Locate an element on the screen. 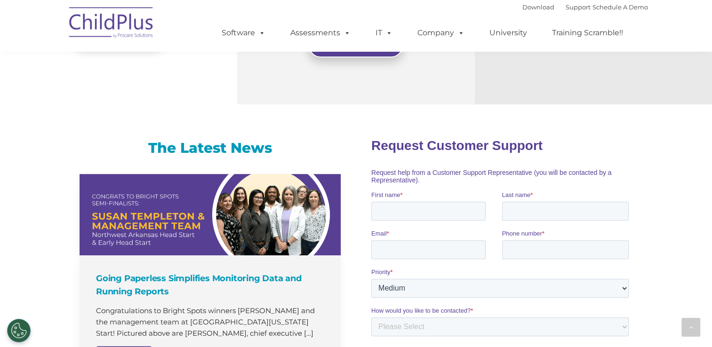  span: Phone number is located at coordinates (151, 104).